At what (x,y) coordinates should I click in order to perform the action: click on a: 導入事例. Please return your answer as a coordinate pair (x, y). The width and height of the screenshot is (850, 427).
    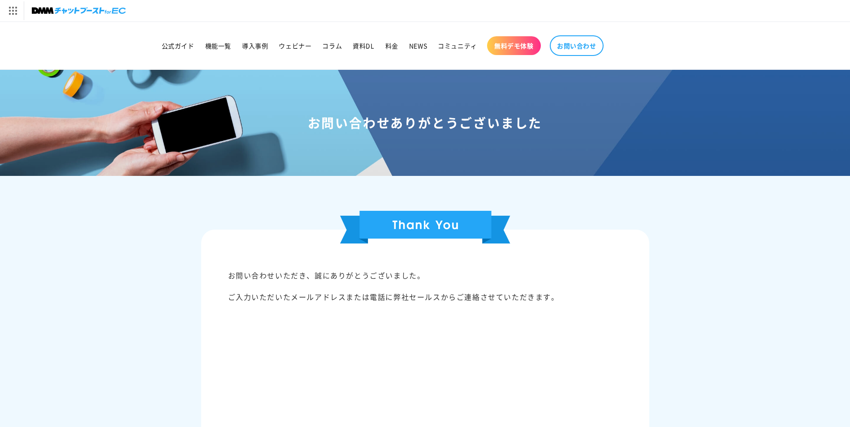
    Looking at the image, I should click on (255, 46).